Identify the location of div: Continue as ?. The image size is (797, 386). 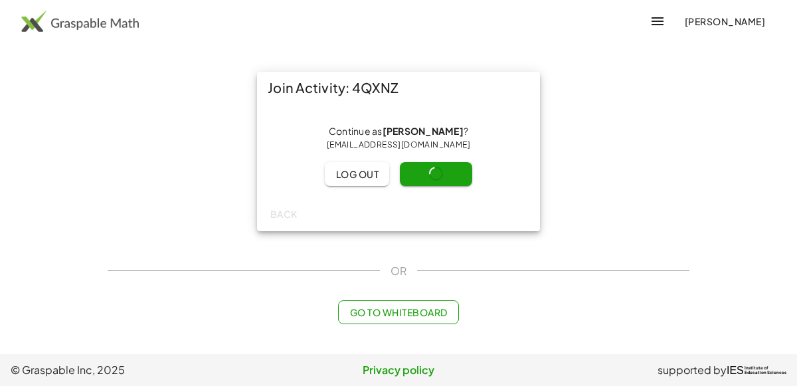
(398, 138).